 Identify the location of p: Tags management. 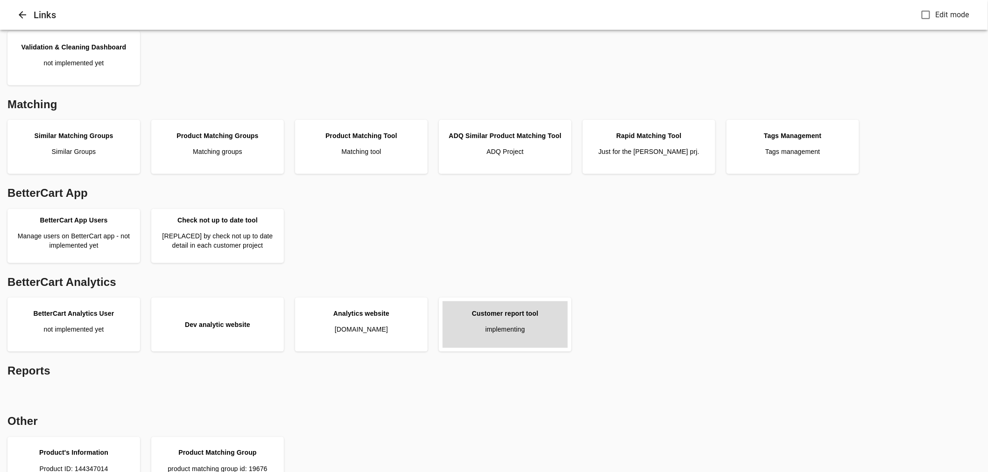
(792, 152).